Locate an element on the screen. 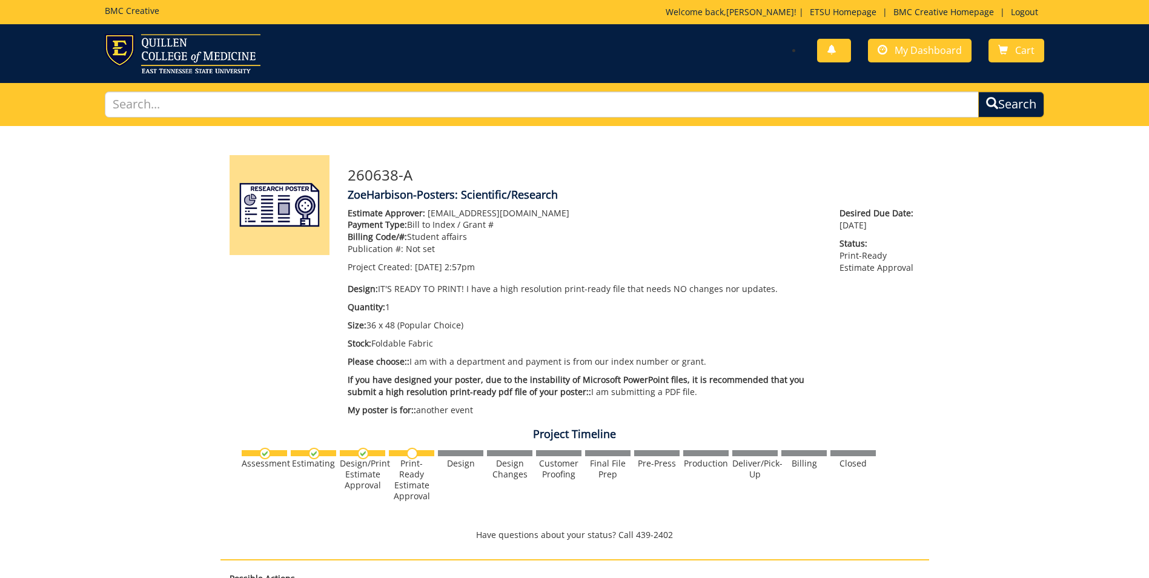 This screenshot has height=578, width=1149. img: ETSU logo is located at coordinates (182, 53).